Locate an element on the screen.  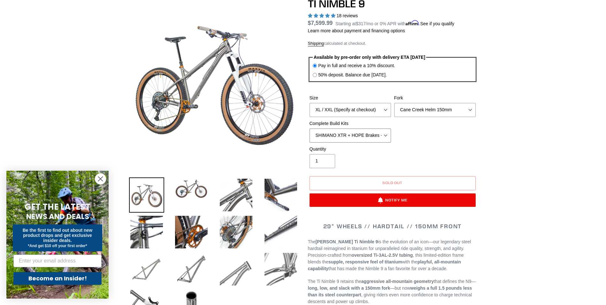
span: NEWS AND DEALS is located at coordinates (58, 216).